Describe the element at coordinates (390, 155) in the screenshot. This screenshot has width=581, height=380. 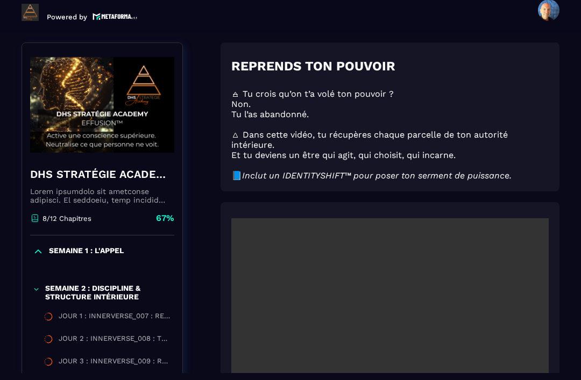
I see `p: Et tu deviens un être qui agit, qui choisit, qui incarne.` at that location.